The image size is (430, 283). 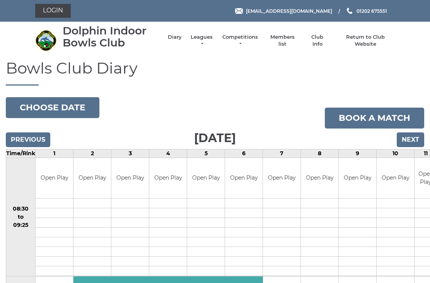 I want to click on button: Choose date, so click(x=53, y=108).